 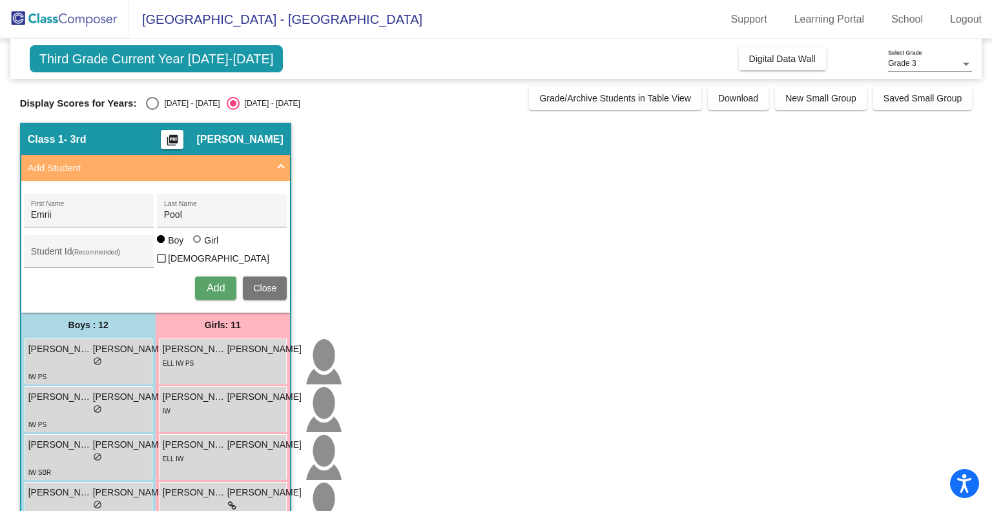 I want to click on button: Digital Data Wall, so click(x=782, y=59).